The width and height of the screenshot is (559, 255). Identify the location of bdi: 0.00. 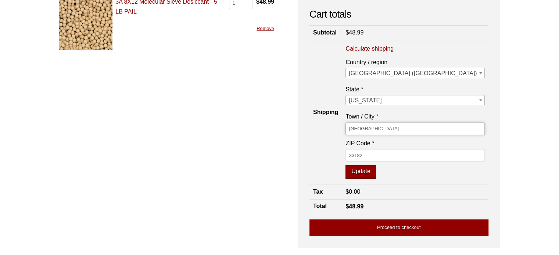
(353, 192).